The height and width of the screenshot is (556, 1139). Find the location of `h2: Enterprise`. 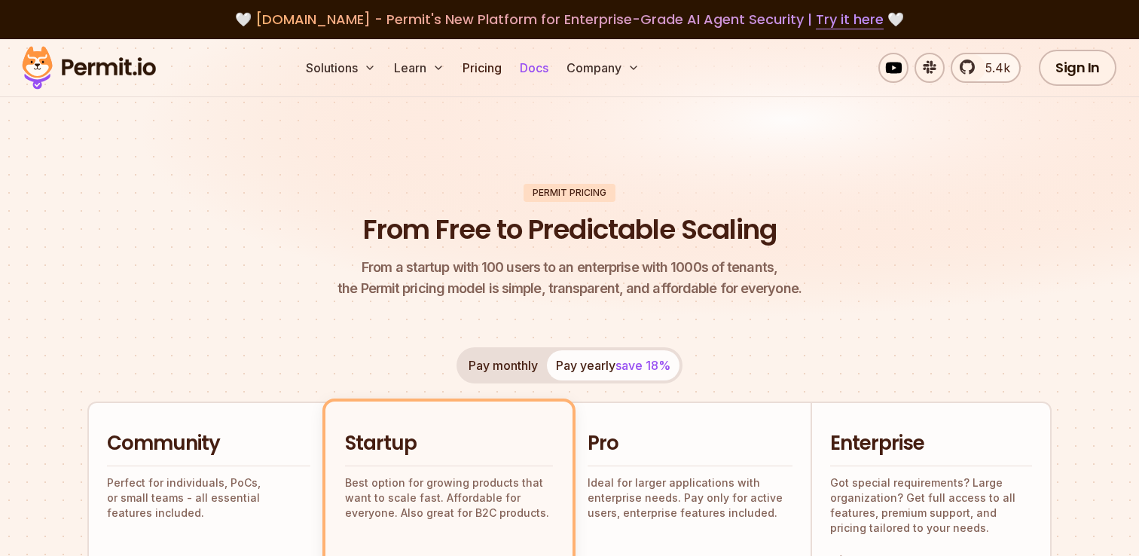

h2: Enterprise is located at coordinates (931, 444).